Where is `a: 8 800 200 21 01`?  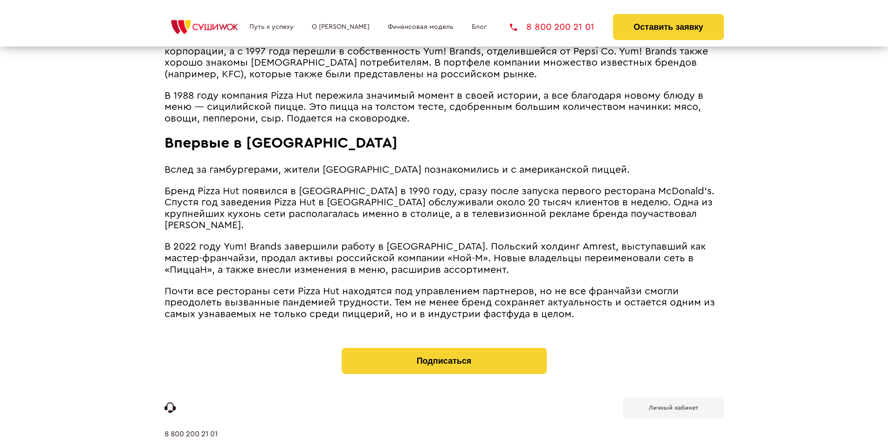
a: 8 800 200 21 01 is located at coordinates (552, 27).